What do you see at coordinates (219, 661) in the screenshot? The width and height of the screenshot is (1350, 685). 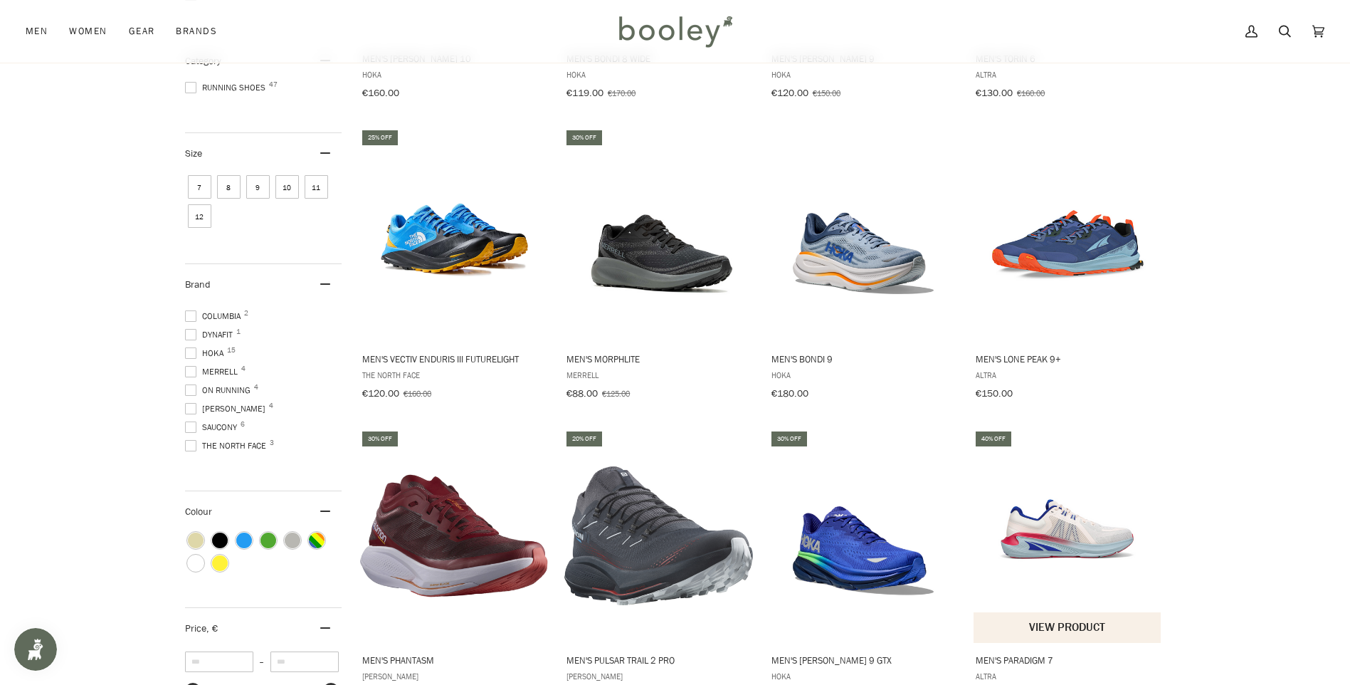 I see `input: Minimum value` at bounding box center [219, 661].